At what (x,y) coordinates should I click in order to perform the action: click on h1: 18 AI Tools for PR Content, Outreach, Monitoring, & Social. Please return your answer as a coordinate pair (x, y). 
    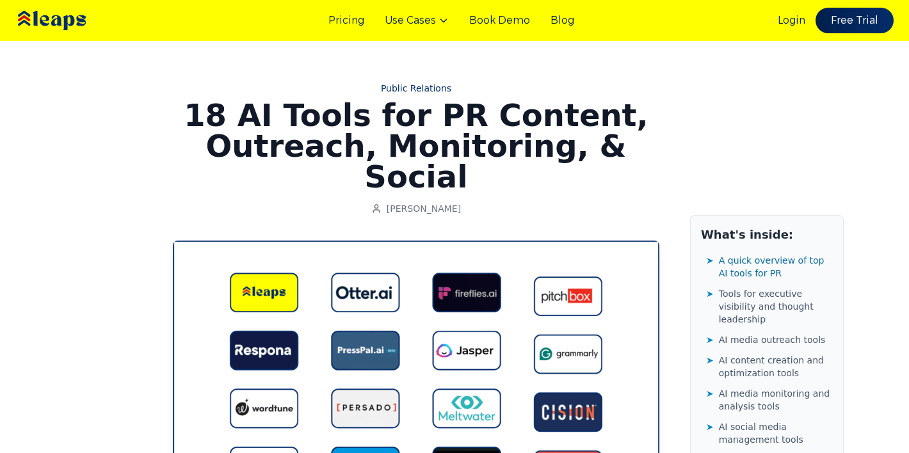
    Looking at the image, I should click on (416, 146).